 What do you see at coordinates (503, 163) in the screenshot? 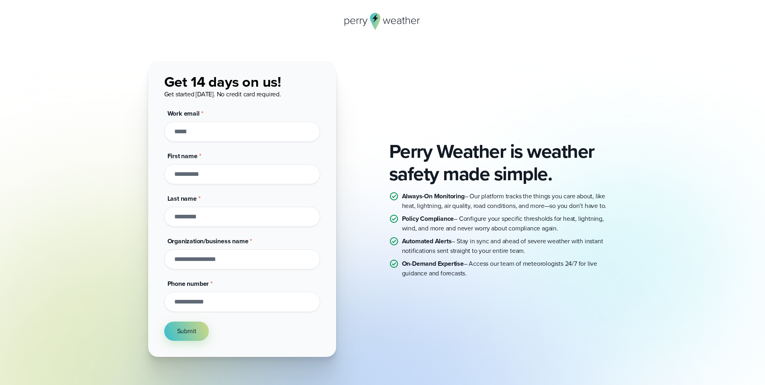
I see `h2: Perry Weather is weather safety made simple.` at bounding box center [503, 163].